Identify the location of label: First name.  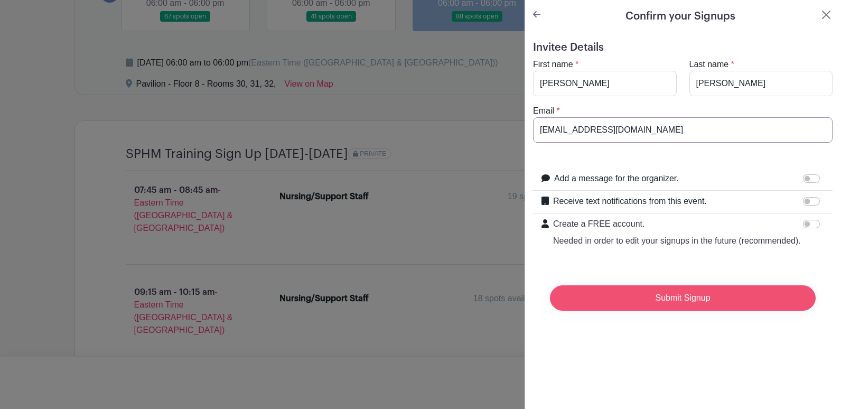
(553, 64).